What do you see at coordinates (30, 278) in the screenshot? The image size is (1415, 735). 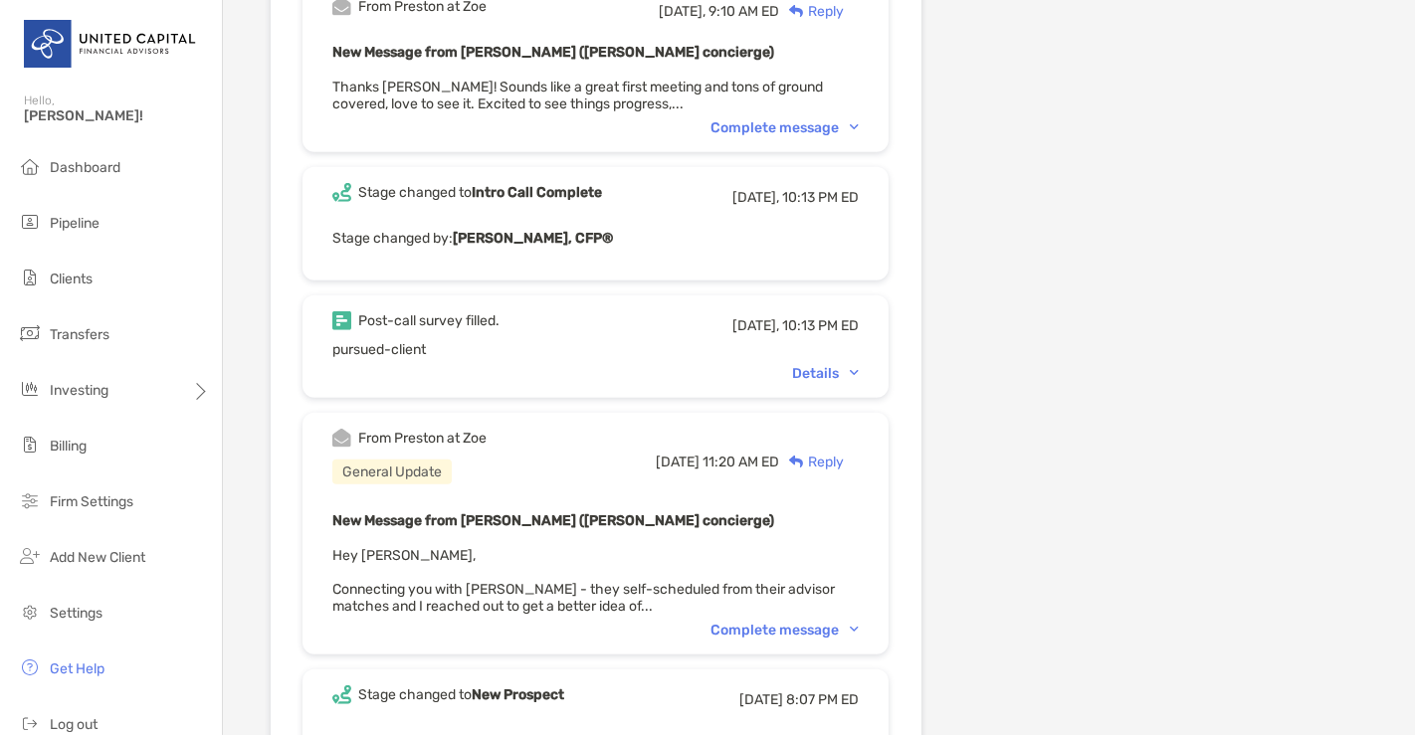 I see `img: clients icon` at bounding box center [30, 278].